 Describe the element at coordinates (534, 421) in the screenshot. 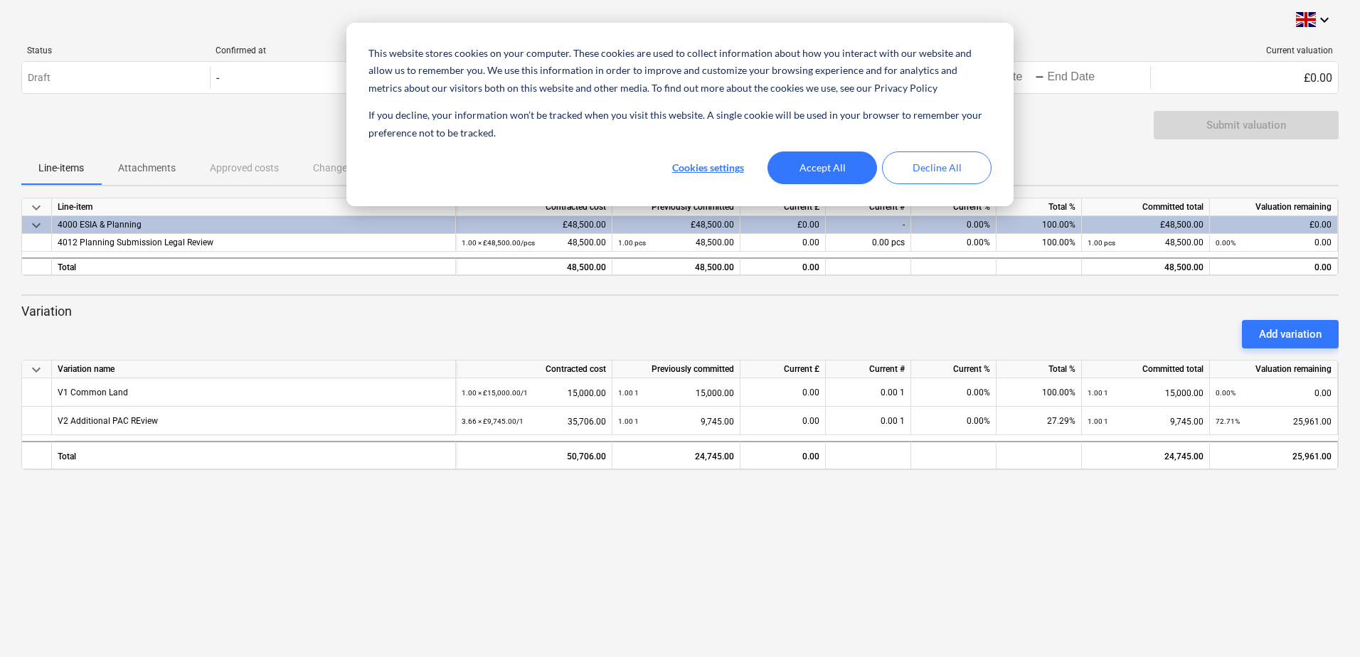

I see `div: 35,706.00` at that location.